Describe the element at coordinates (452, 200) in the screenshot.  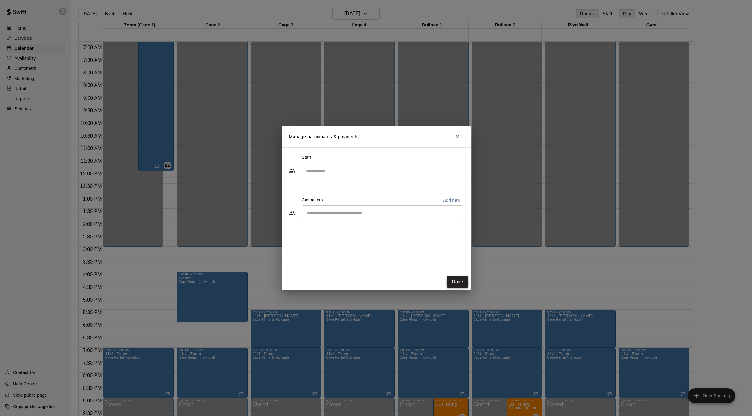
I see `p: Add new` at that location.